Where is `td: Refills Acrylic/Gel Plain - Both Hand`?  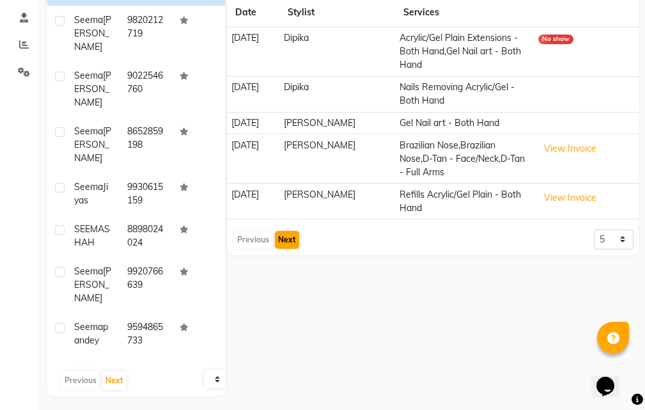 td: Refills Acrylic/Gel Plain - Both Hand is located at coordinates (465, 201).